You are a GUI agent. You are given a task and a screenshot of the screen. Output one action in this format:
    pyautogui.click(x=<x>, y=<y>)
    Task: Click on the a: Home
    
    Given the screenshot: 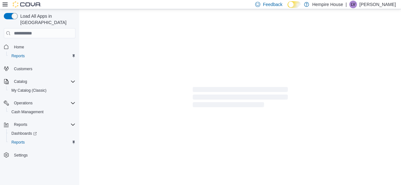 What is the action you would take?
    pyautogui.click(x=19, y=47)
    